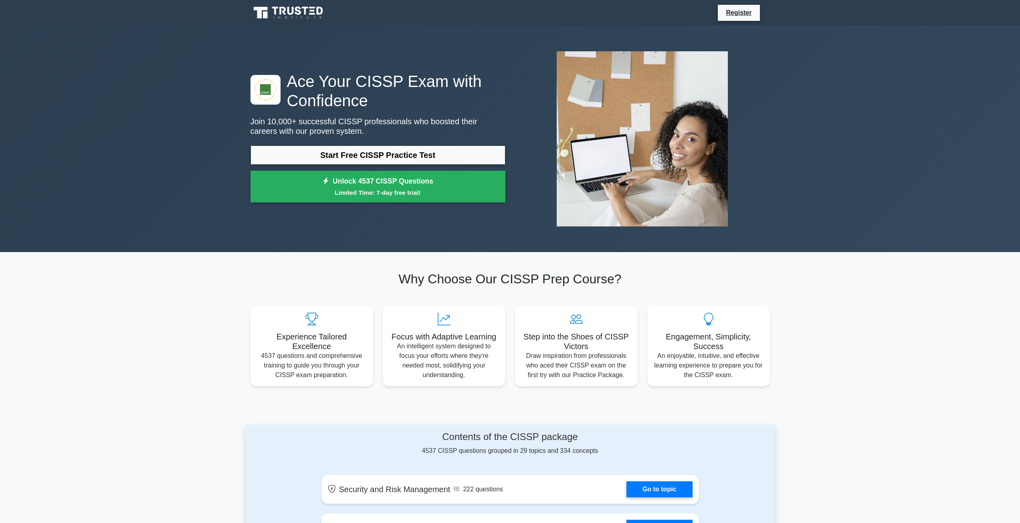 This screenshot has height=523, width=1020. What do you see at coordinates (378, 192) in the screenshot?
I see `small: Limited Time: 7-day free trial!` at bounding box center [378, 192].